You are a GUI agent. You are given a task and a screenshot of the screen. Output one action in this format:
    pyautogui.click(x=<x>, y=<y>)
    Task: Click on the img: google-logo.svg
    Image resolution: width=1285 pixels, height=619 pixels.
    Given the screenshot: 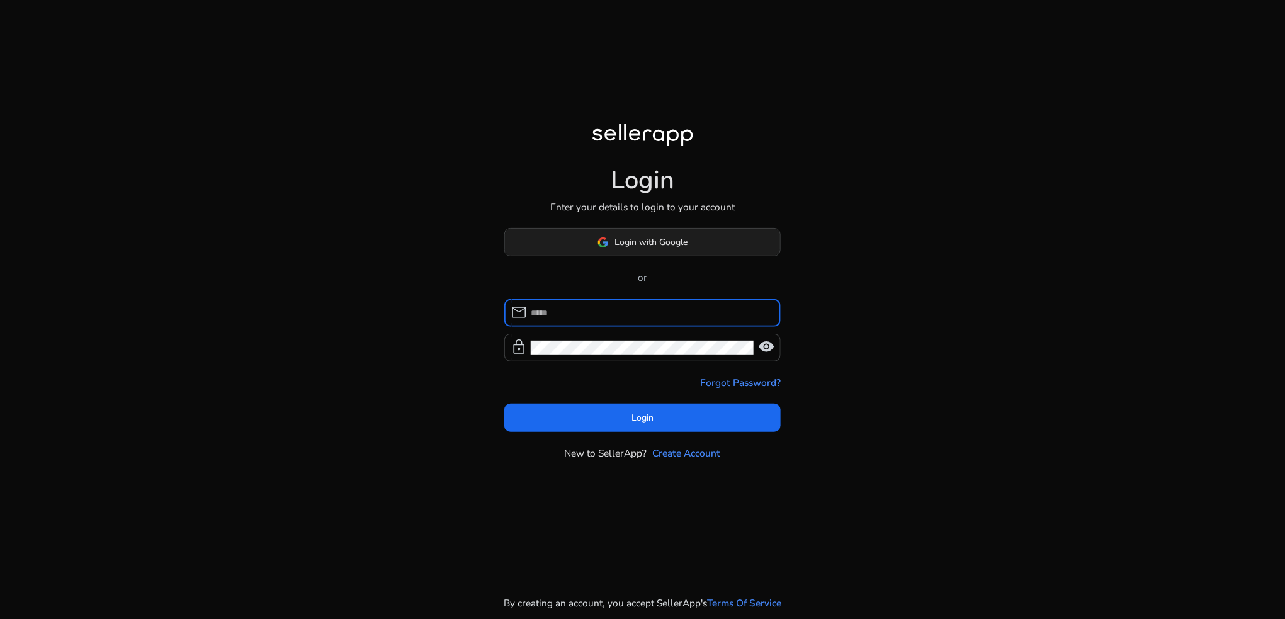 What is the action you would take?
    pyautogui.click(x=603, y=242)
    